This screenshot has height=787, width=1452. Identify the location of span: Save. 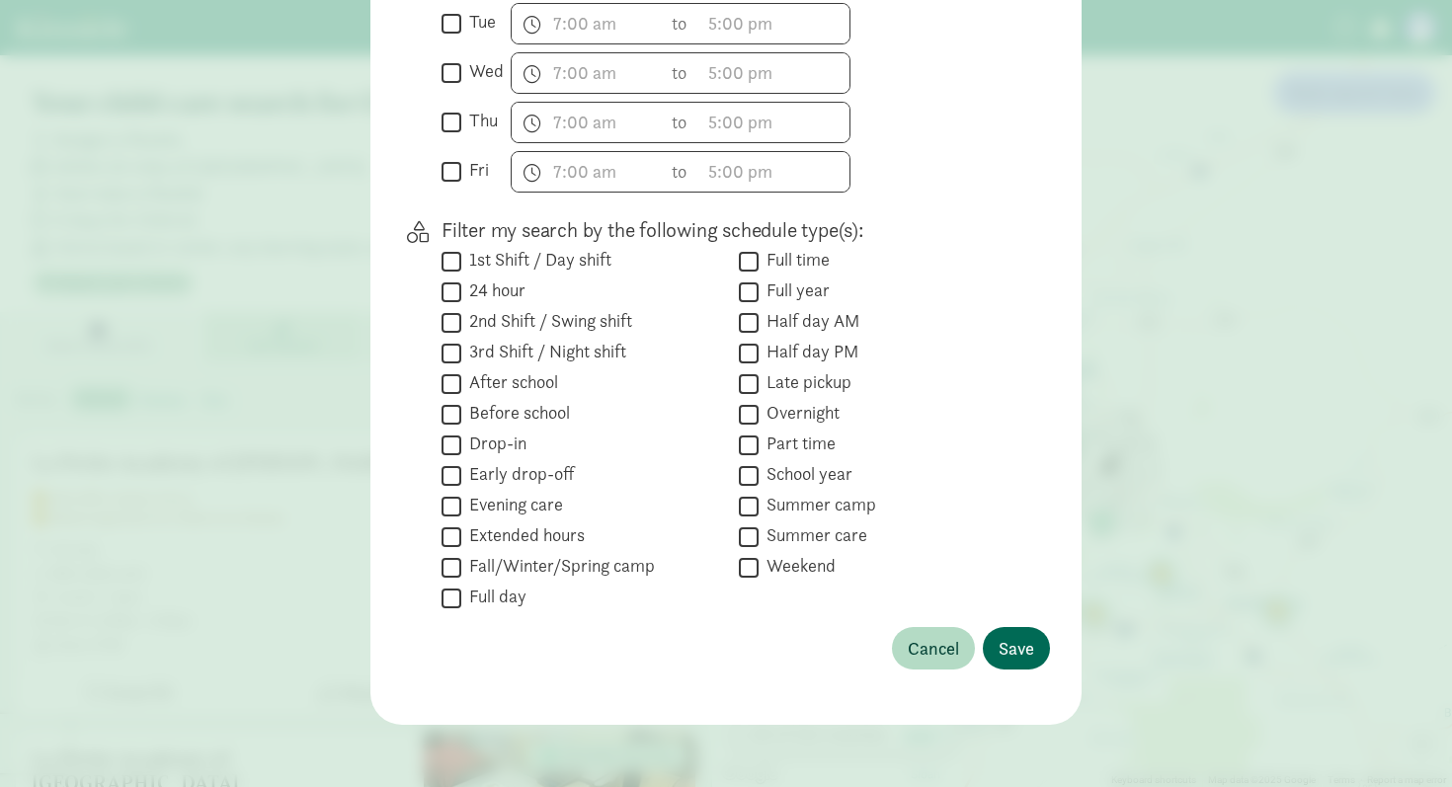
(1016, 648).